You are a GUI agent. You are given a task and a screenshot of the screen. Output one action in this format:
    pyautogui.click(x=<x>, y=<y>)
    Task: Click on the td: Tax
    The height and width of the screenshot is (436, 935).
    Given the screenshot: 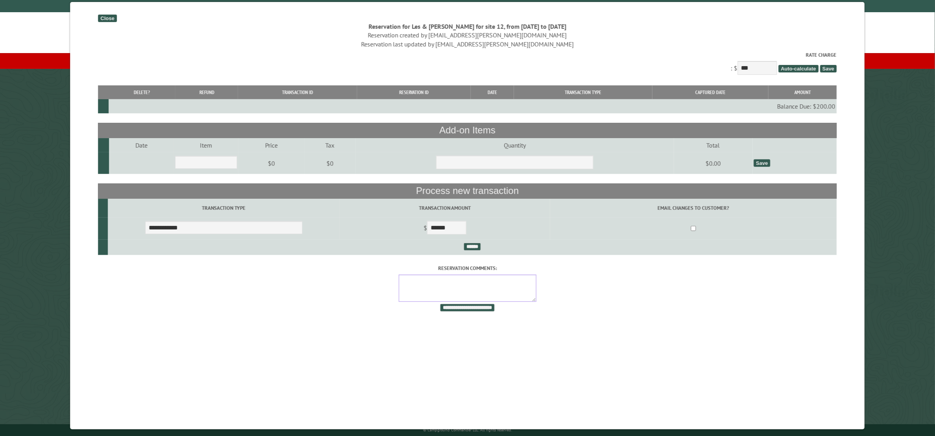 What is the action you would take?
    pyautogui.click(x=330, y=145)
    